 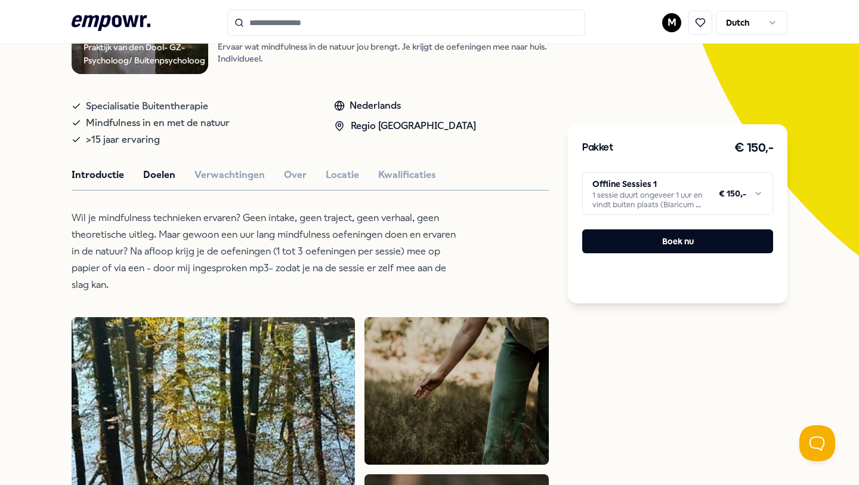 What do you see at coordinates (342, 175) in the screenshot?
I see `button: Locatie` at bounding box center [342, 175].